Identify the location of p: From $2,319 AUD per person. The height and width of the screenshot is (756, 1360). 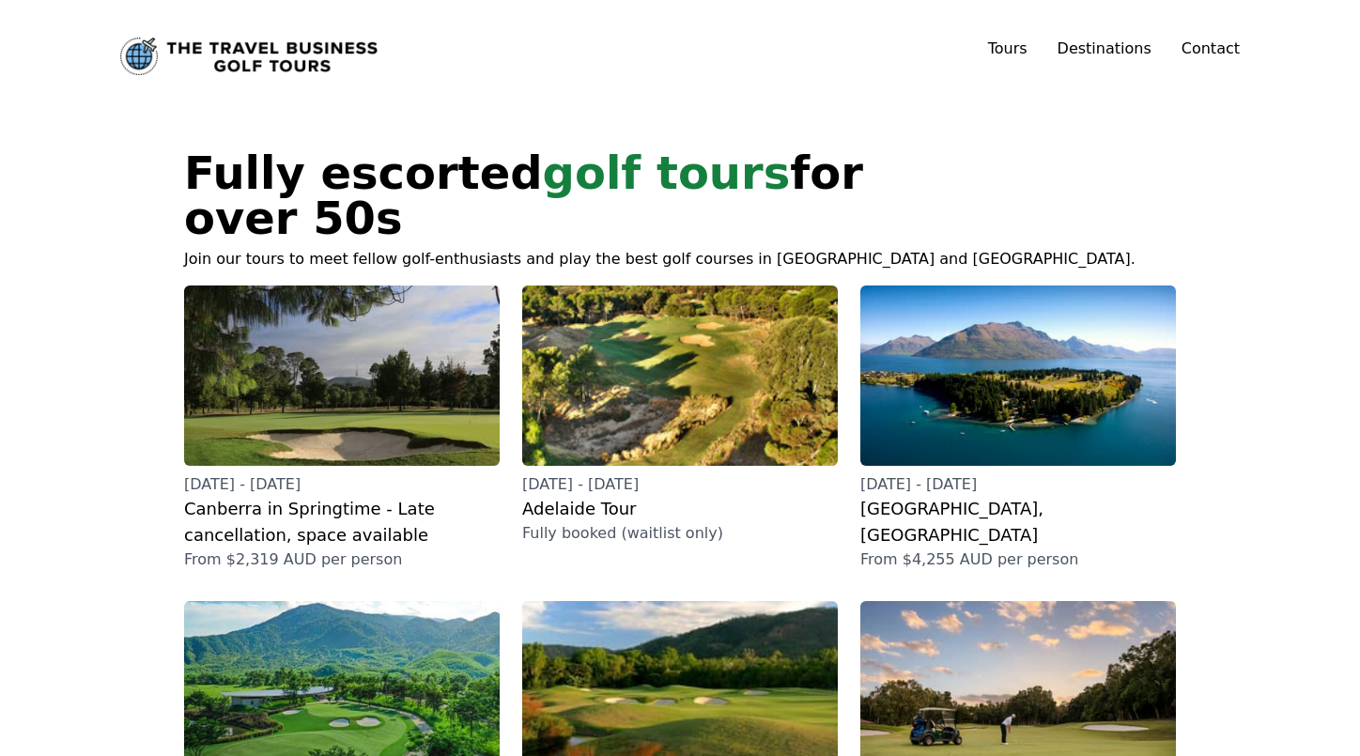
(342, 560).